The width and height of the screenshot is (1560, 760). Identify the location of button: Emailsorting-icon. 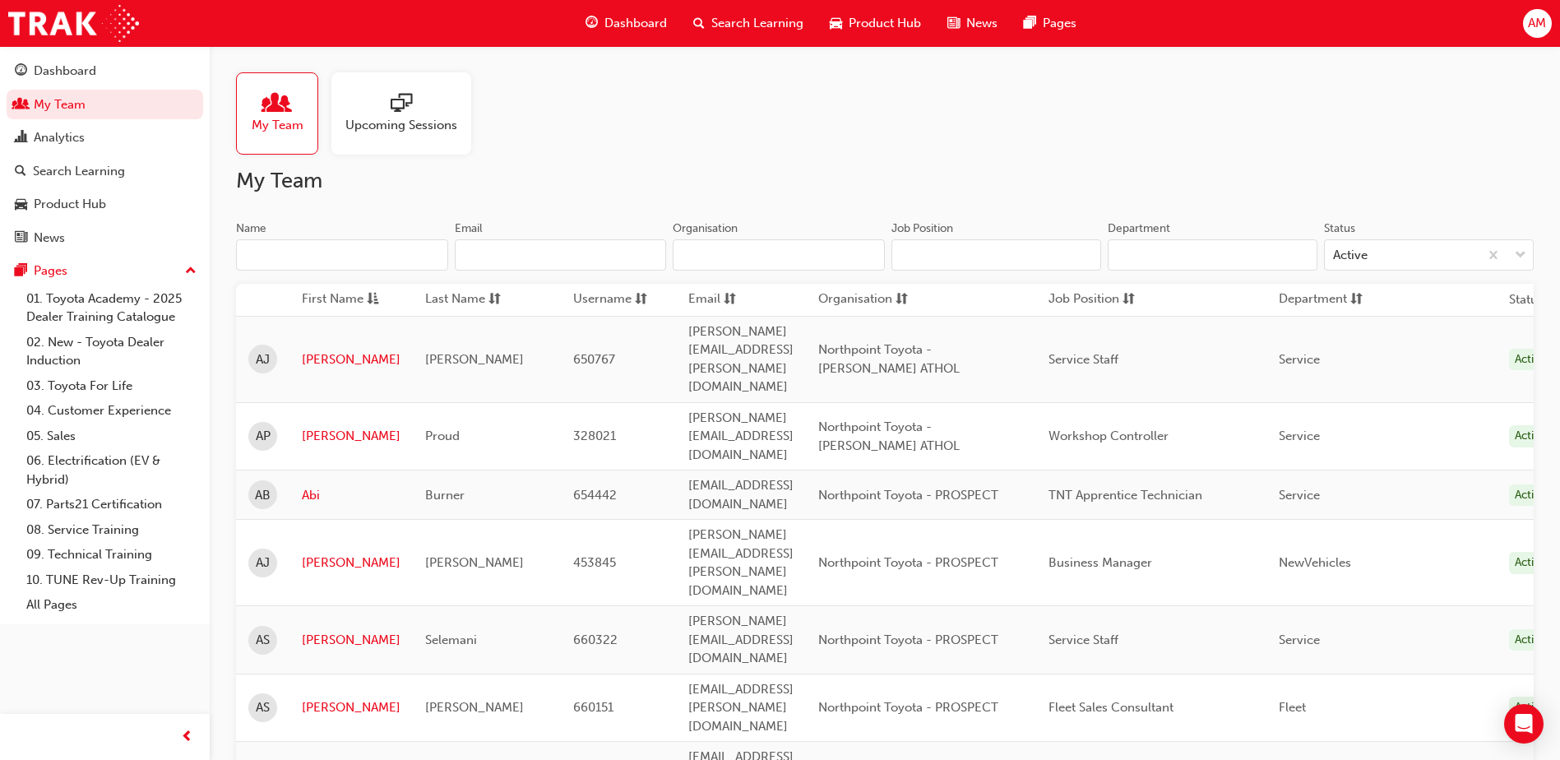
(734, 299).